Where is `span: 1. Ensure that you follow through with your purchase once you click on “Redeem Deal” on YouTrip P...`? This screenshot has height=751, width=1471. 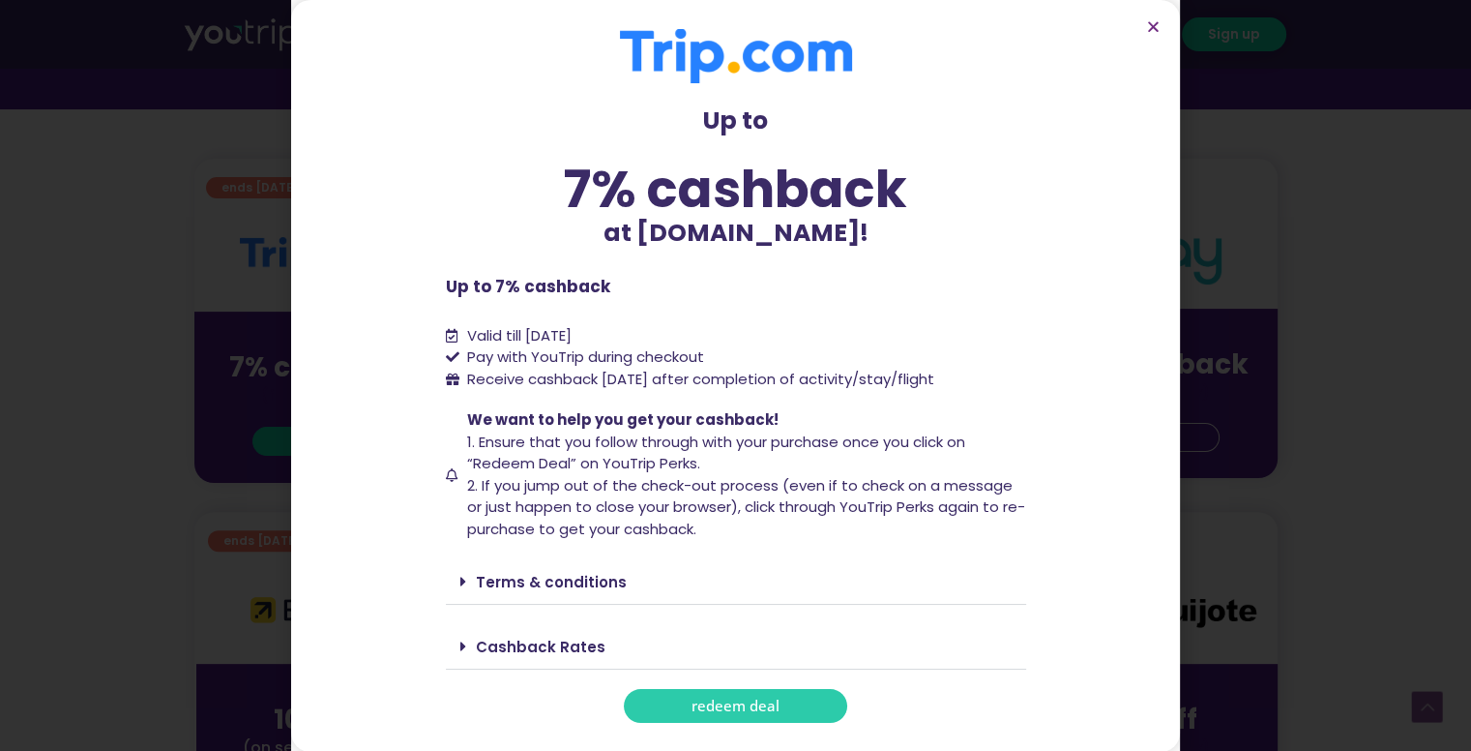
span: 1. Ensure that you follow through with your purchase once you click on “Redeem Deal” on YouTrip P... is located at coordinates (716, 453).